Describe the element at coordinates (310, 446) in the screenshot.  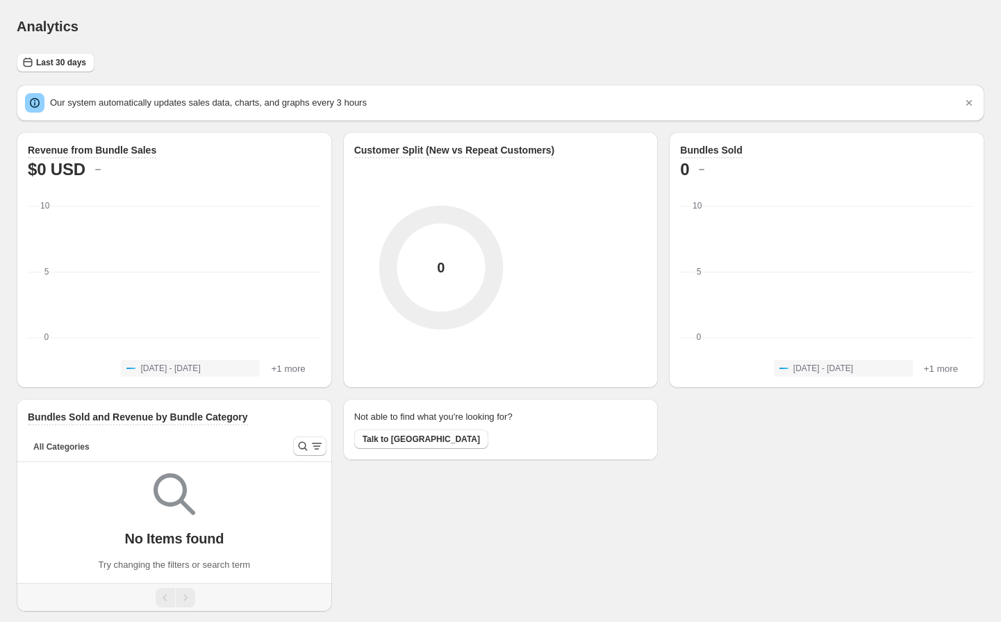
I see `button: Search and filter results` at that location.